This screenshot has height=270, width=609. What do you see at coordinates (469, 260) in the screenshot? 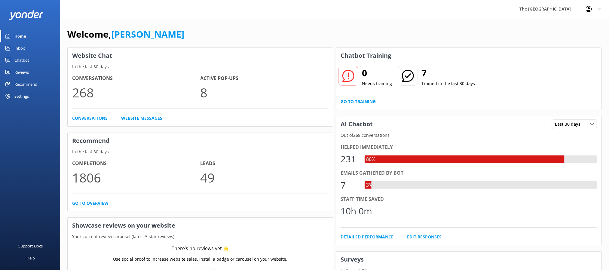
I see `h3: Surveys` at bounding box center [469, 260].